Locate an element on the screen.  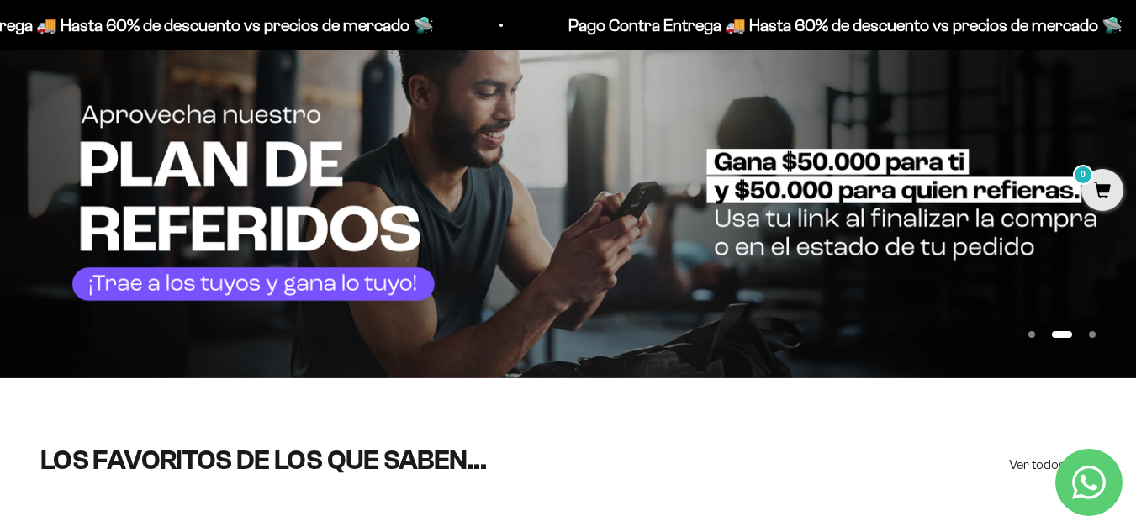
span: Ver todos is located at coordinates (1037, 465).